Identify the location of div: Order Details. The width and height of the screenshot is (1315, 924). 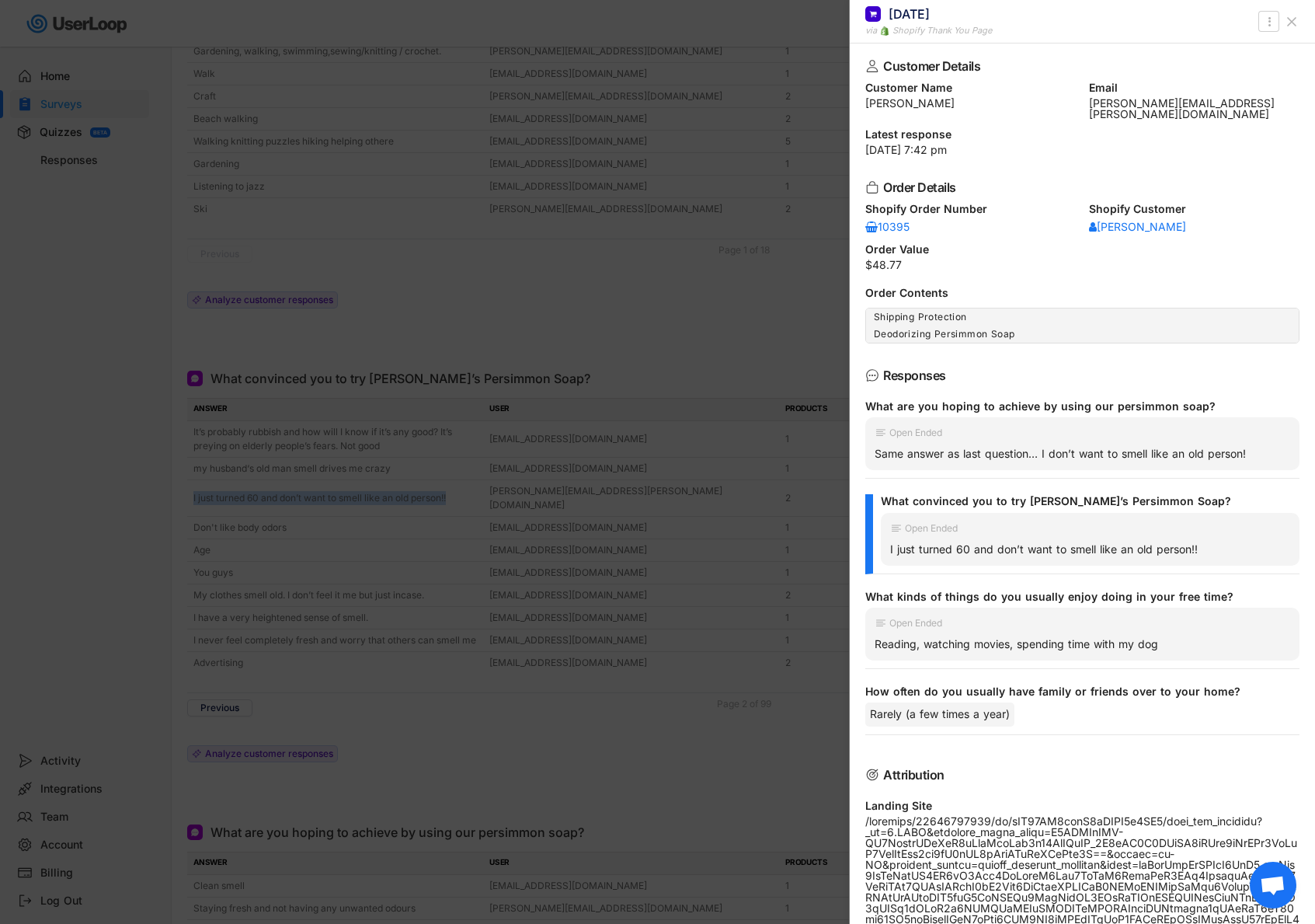
(1079, 187).